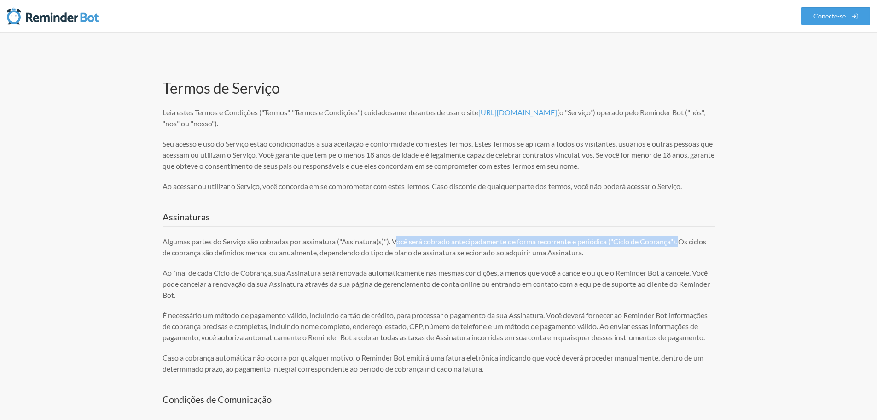  Describe the element at coordinates (435, 326) in the screenshot. I see `font: É necessário um método de pagamento válido, incluindo cartão de crédito, para processar o pagamen...` at that location.